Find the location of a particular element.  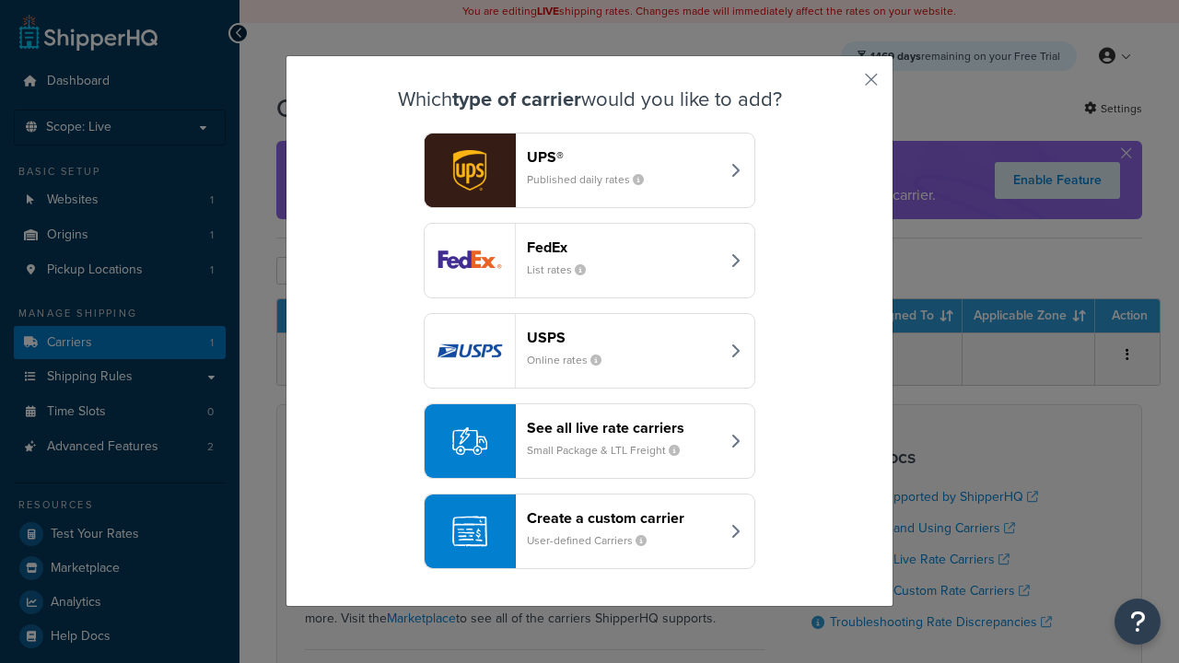

strong: type of carrier is located at coordinates (517, 99).